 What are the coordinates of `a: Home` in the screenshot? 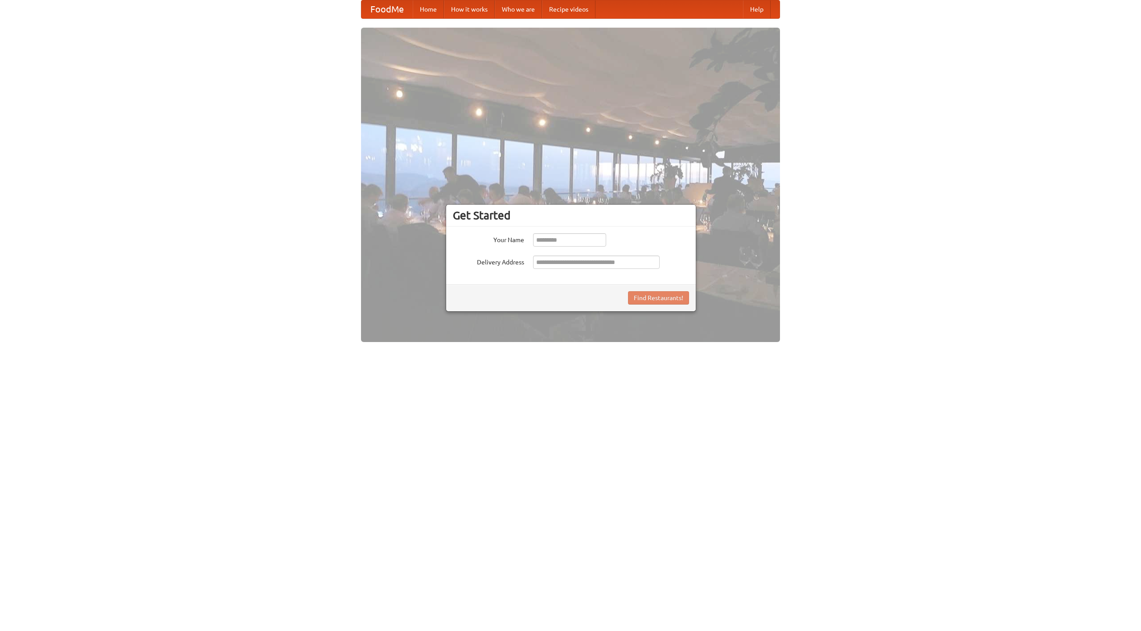 It's located at (428, 9).